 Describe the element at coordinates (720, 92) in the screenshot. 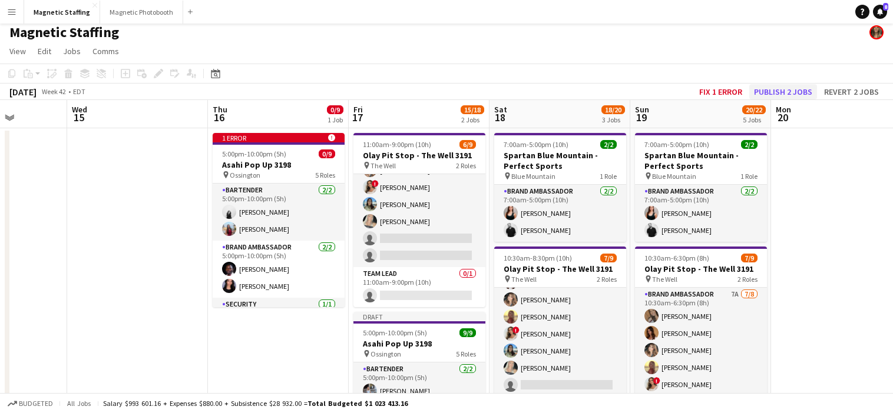

I see `button: Fix 1 error` at that location.